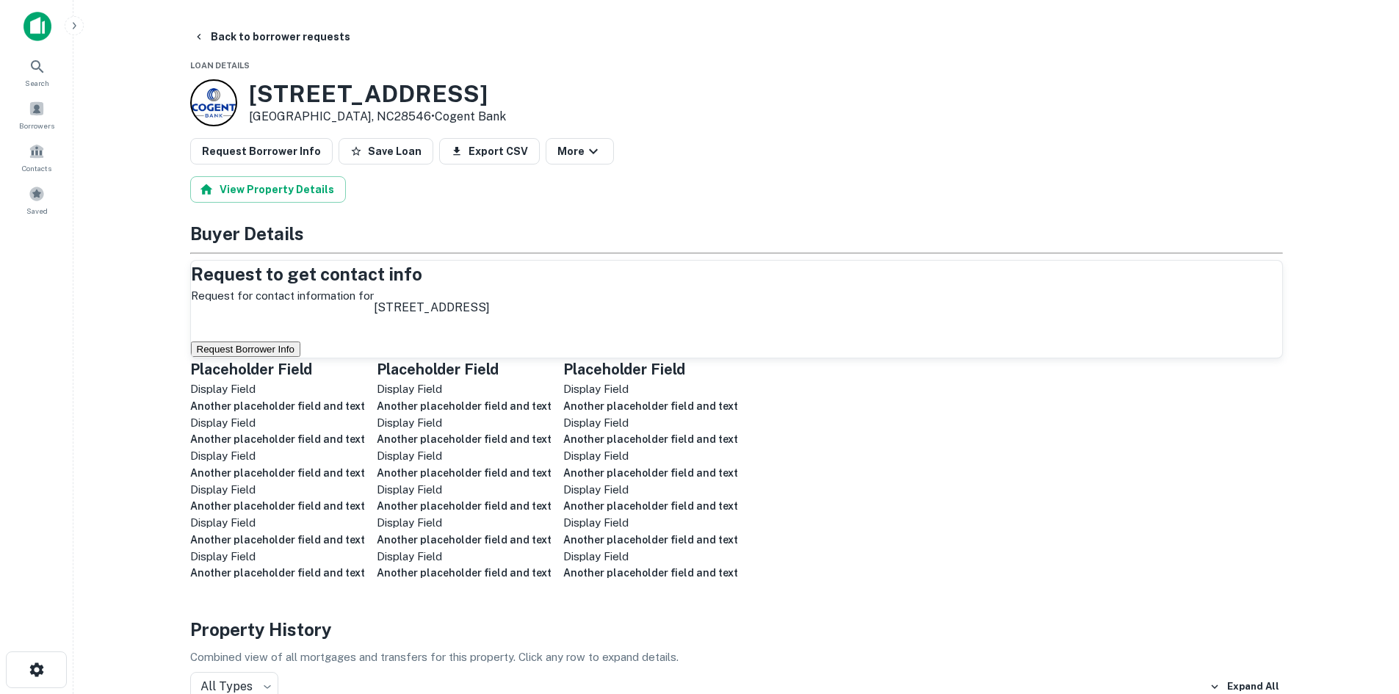  Describe the element at coordinates (489, 151) in the screenshot. I see `button: Export CSV` at that location.